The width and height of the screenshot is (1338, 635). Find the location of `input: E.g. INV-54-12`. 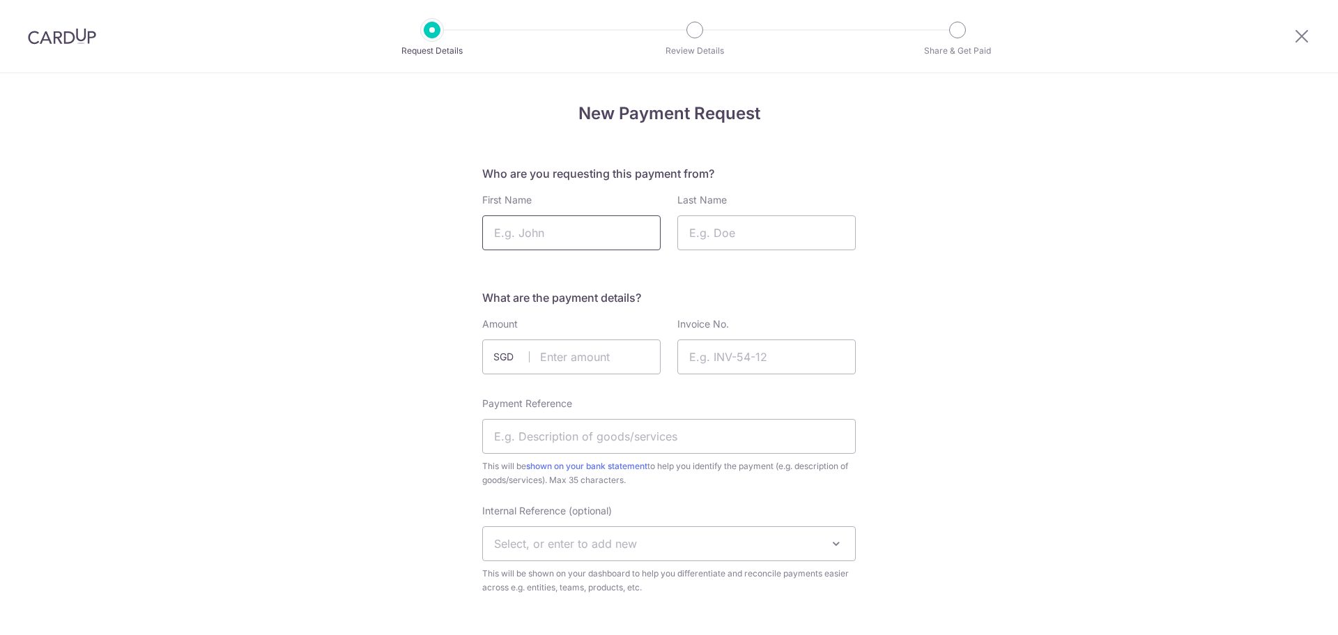

input: E.g. INV-54-12 is located at coordinates (767, 357).